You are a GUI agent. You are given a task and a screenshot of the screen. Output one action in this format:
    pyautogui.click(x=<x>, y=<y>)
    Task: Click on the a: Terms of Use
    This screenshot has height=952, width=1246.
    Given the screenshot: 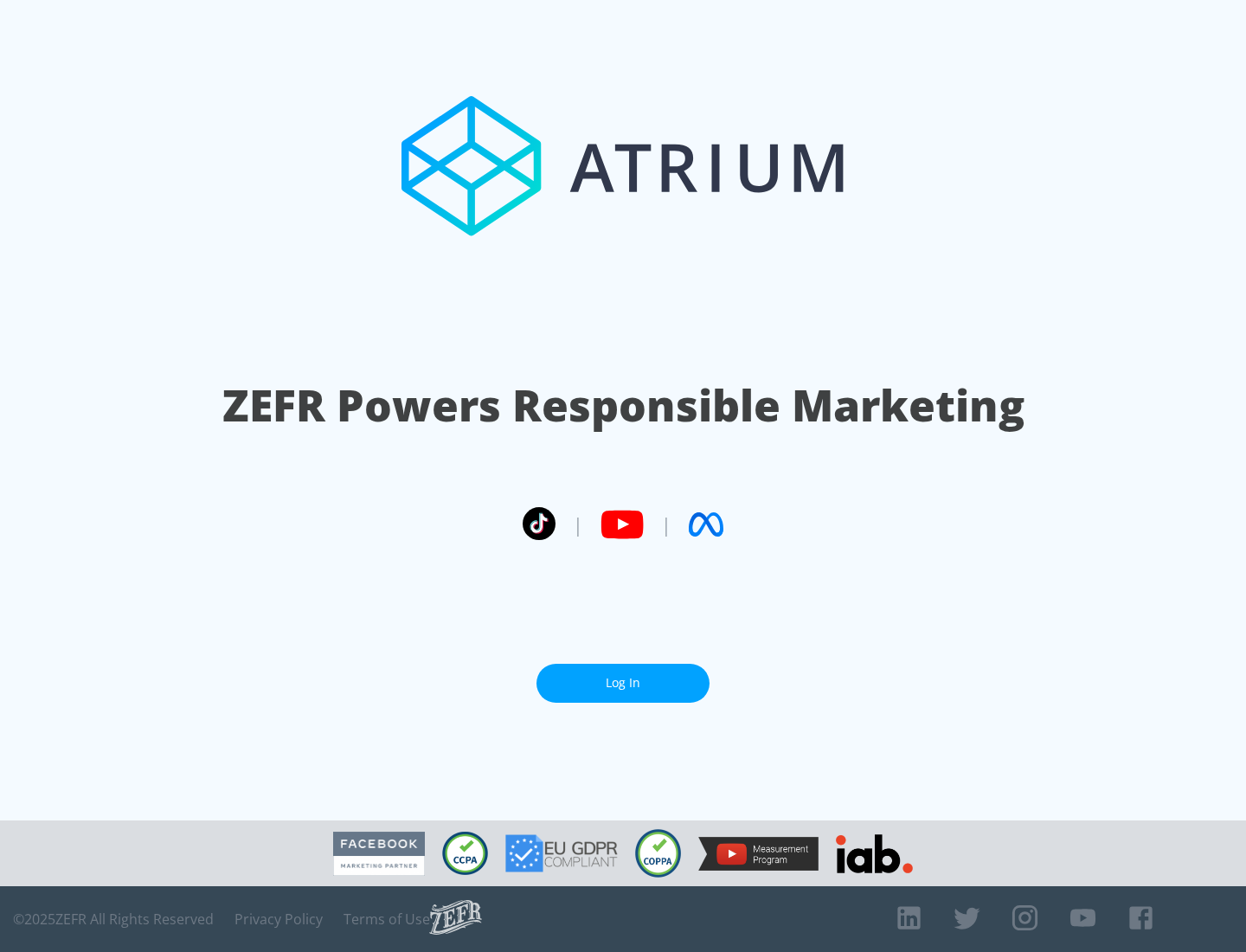 What is the action you would take?
    pyautogui.click(x=387, y=919)
    